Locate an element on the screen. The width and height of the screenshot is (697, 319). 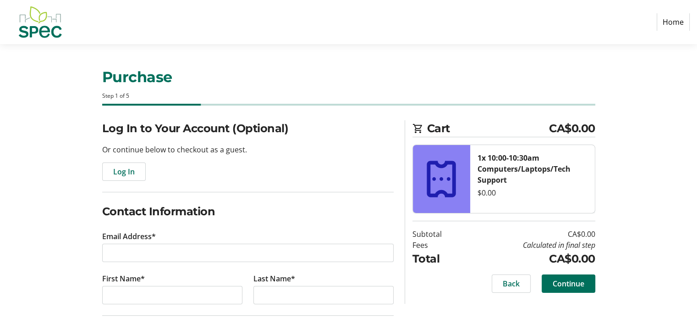
strong: 1x 10:00-10:30am Computers/Laptops/Tech Support is located at coordinates (524, 169).